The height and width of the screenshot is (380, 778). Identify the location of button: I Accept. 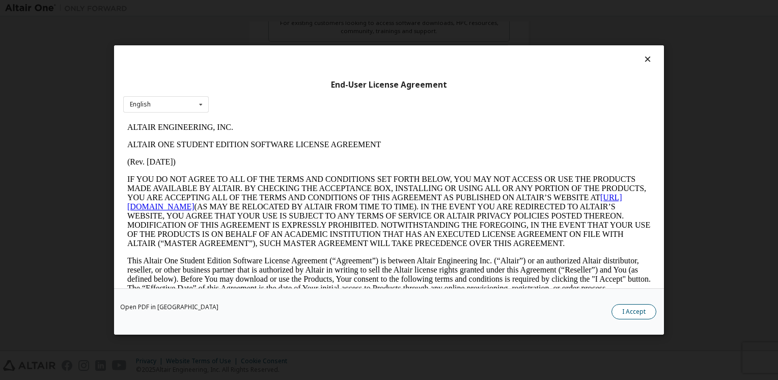
(634, 312).